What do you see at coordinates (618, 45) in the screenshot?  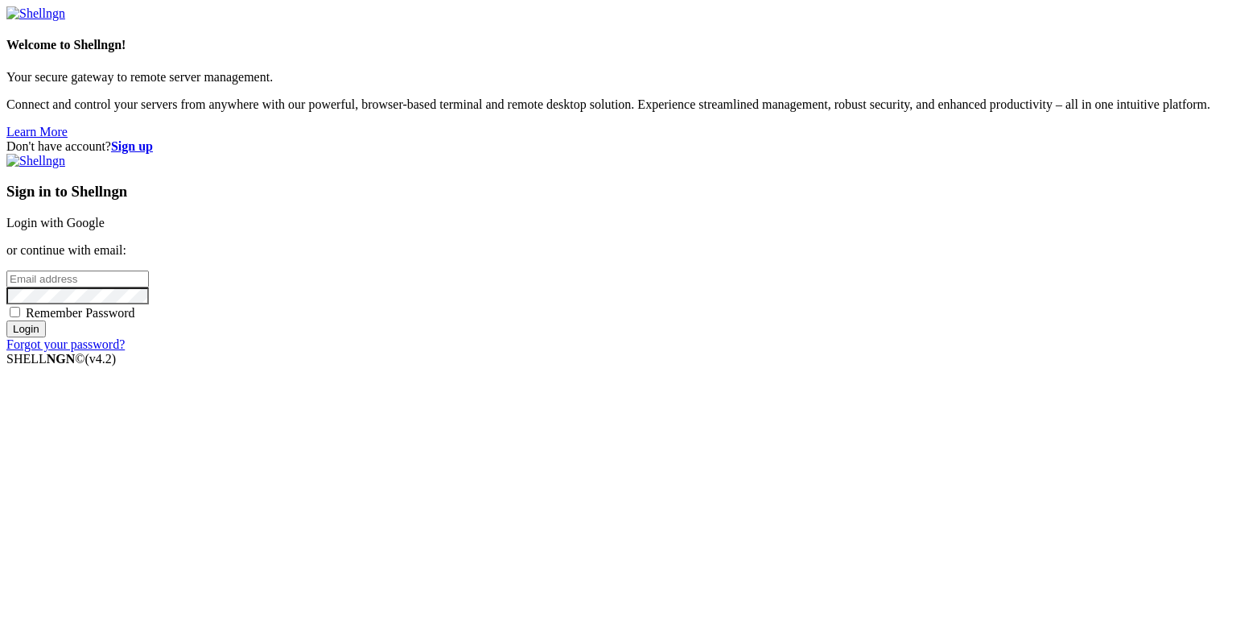 I see `h4: Welcome to Shellngn!` at bounding box center [618, 45].